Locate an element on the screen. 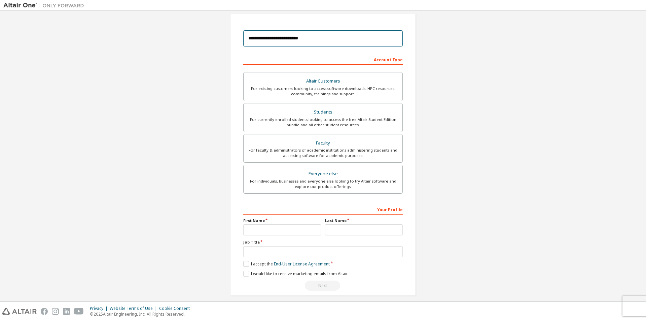 This screenshot has height=321, width=646. div: Everyone else is located at coordinates (323, 174).